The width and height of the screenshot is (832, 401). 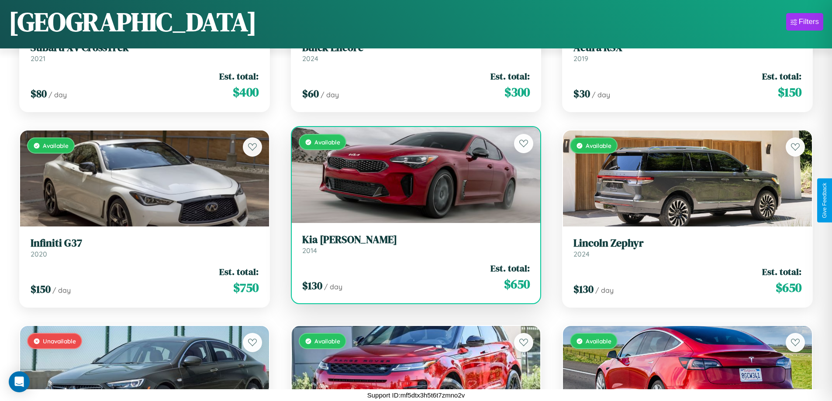 I want to click on span: $ 80, so click(x=38, y=93).